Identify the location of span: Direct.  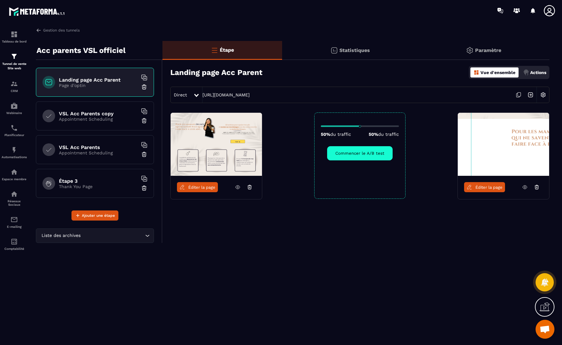
(180, 95).